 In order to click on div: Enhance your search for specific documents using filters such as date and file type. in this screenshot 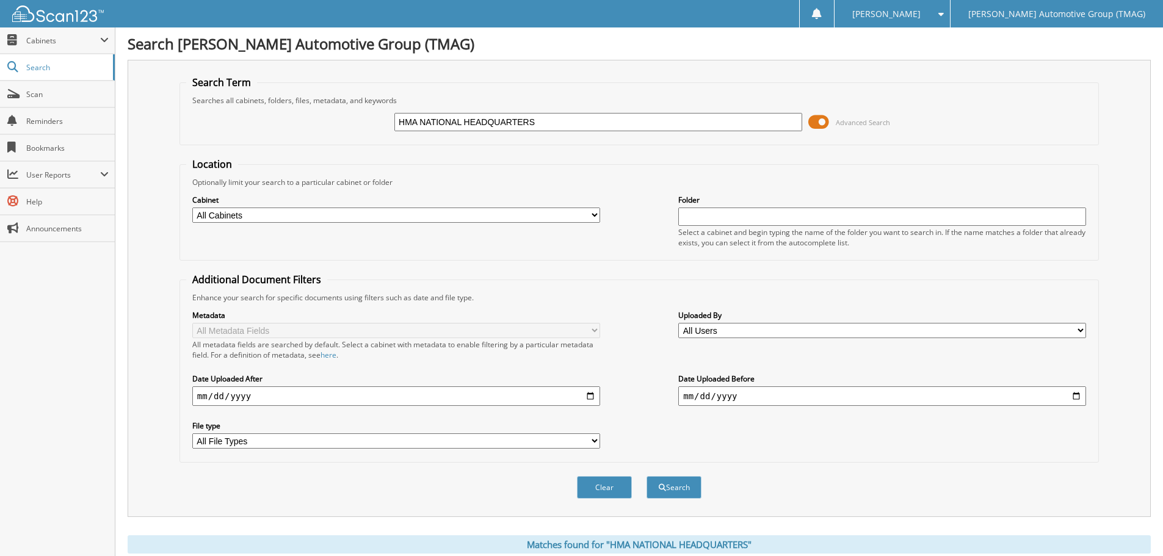, I will do `click(639, 297)`.